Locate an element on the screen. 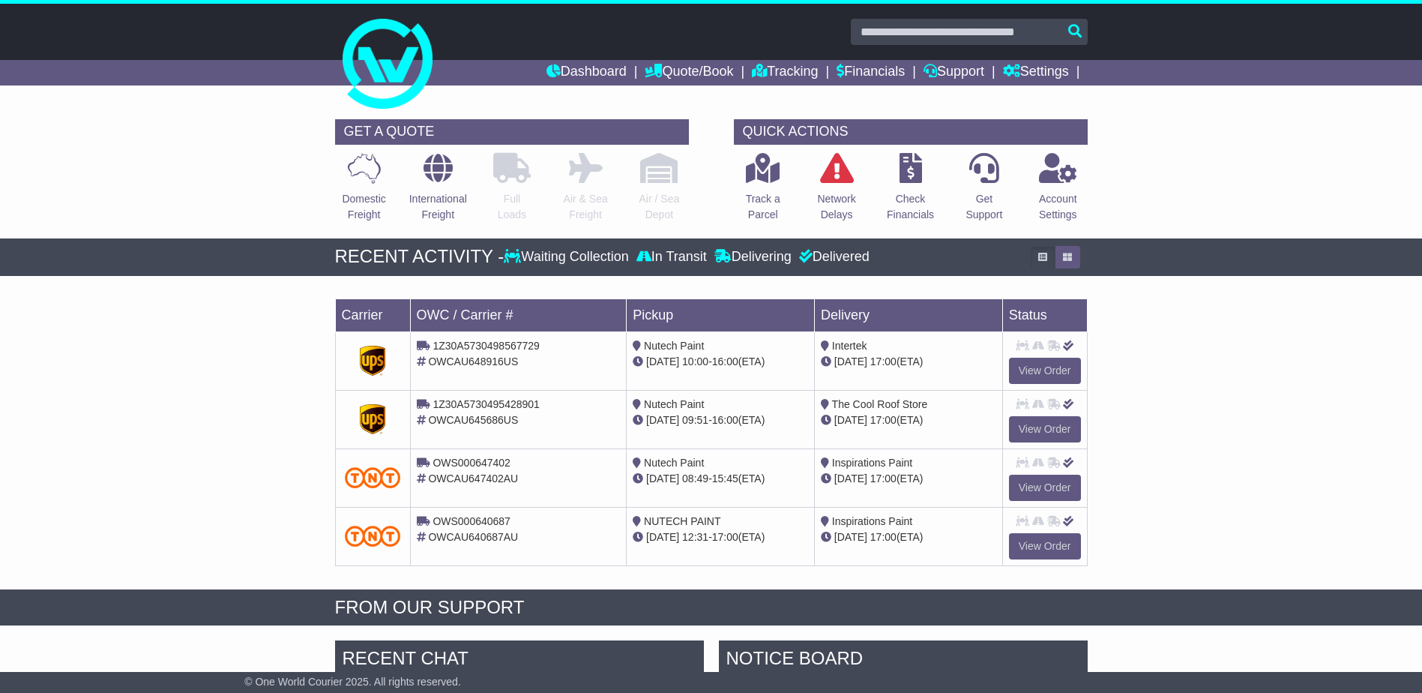  div: RECENT ACTIVITY - is located at coordinates (420, 256).